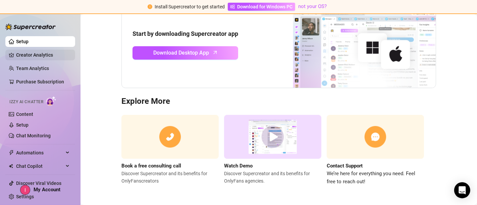  Describe the element at coordinates (151, 166) in the screenshot. I see `strong: Book a free consulting call` at that location.